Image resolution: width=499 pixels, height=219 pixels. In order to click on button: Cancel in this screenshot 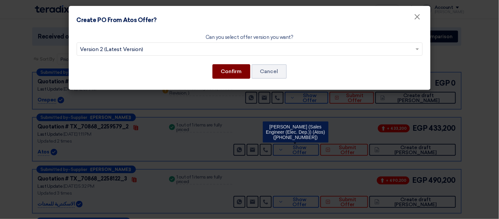, I will do `click(269, 71)`.